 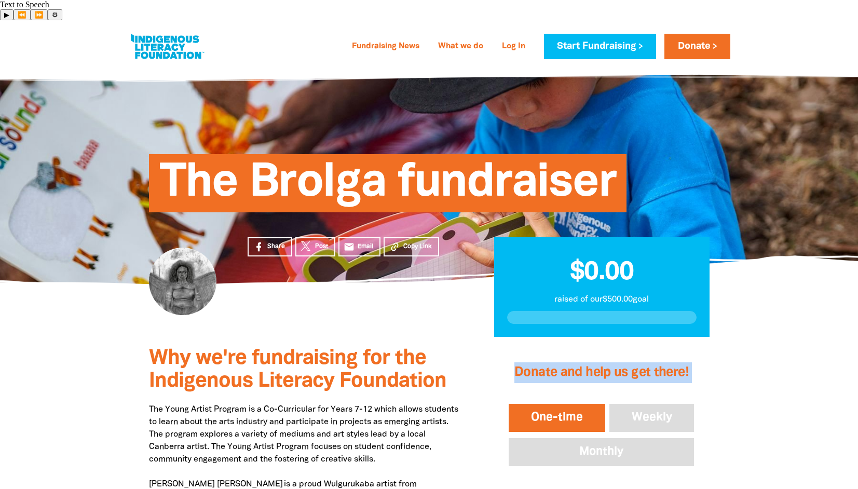 What do you see at coordinates (601, 452) in the screenshot?
I see `button: Monthly` at bounding box center [601, 452].